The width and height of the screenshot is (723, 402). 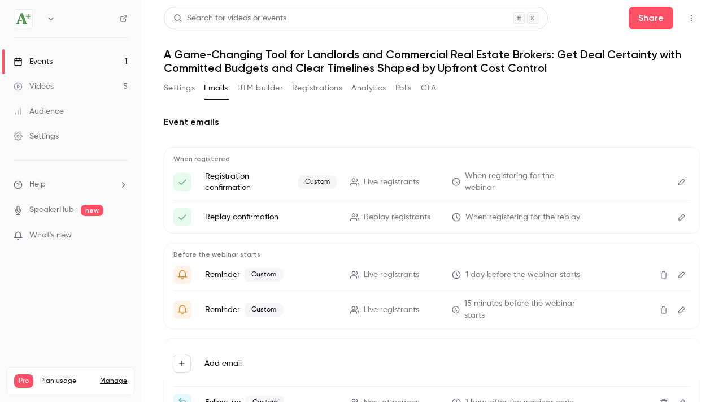 I want to click on div: Settings, so click(x=36, y=136).